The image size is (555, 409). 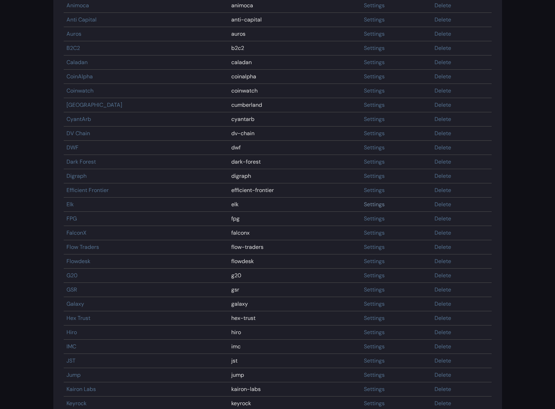 I want to click on td: kairon-labs, so click(x=295, y=389).